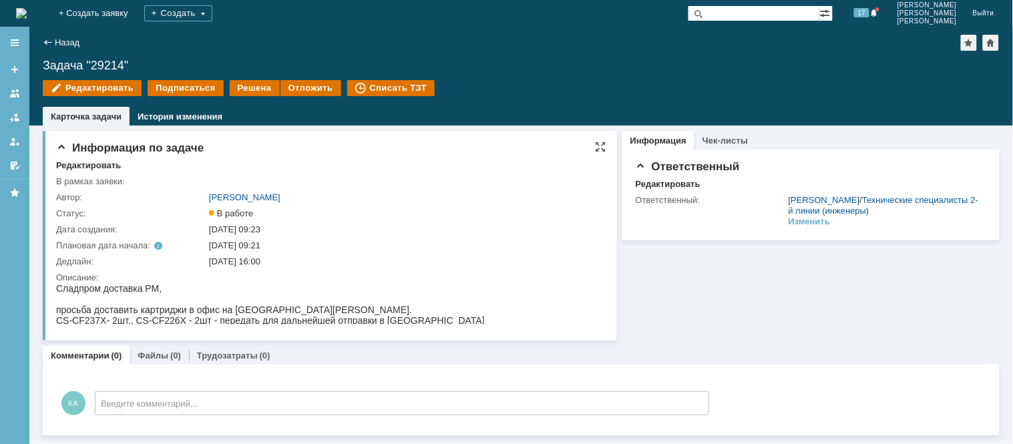 This screenshot has width=1013, height=444. What do you see at coordinates (883, 205) in the screenshot?
I see `a: Технические специалисты 2-й линии (инженеры)` at bounding box center [883, 205].